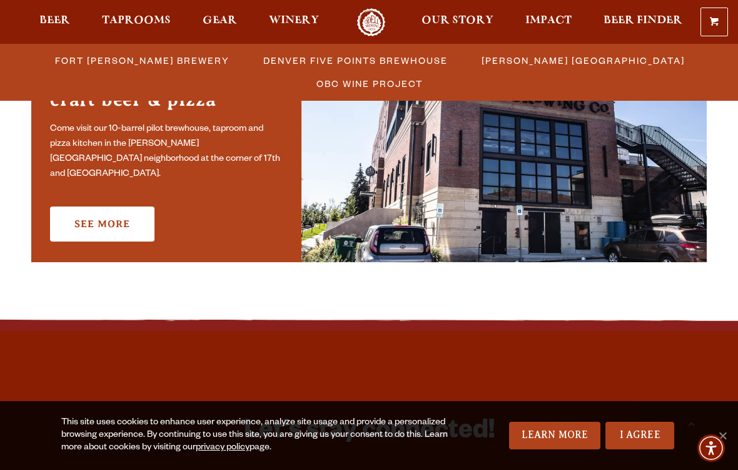  Describe the element at coordinates (294, 22) in the screenshot. I see `a: Winery` at that location.